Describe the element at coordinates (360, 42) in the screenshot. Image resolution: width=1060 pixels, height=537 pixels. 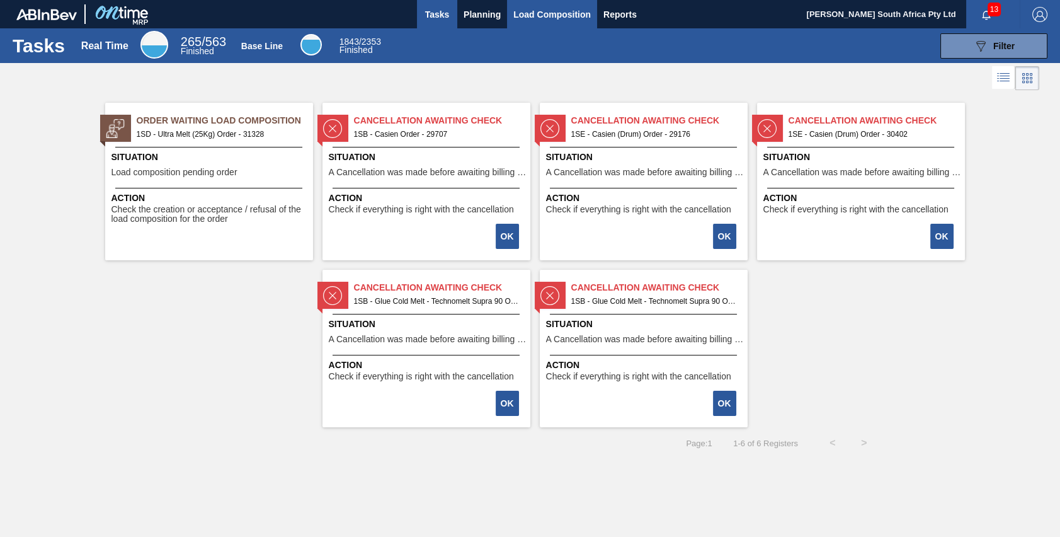
I see `span: / 2353` at that location.